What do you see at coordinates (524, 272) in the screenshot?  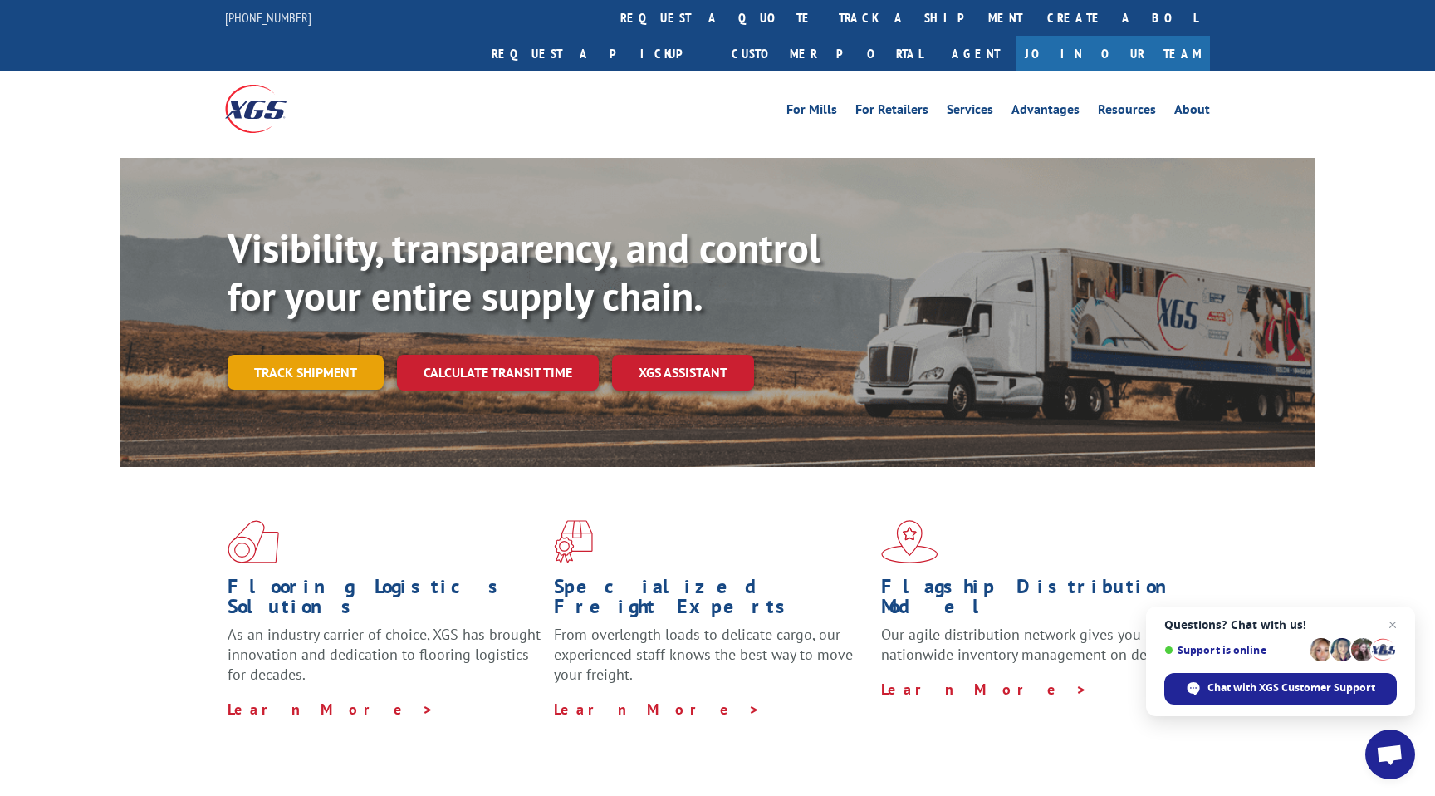 I see `b: Visibility, transparency, and control for your entire supply chain.` at bounding box center [524, 272].